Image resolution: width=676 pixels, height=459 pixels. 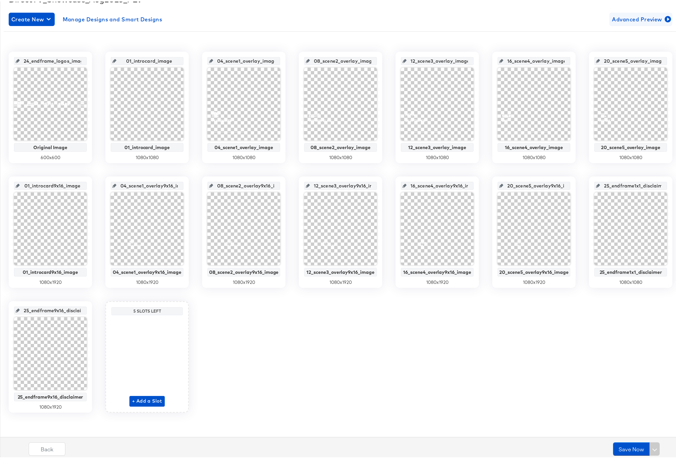 I want to click on div: 01_introcard_image, so click(x=147, y=146).